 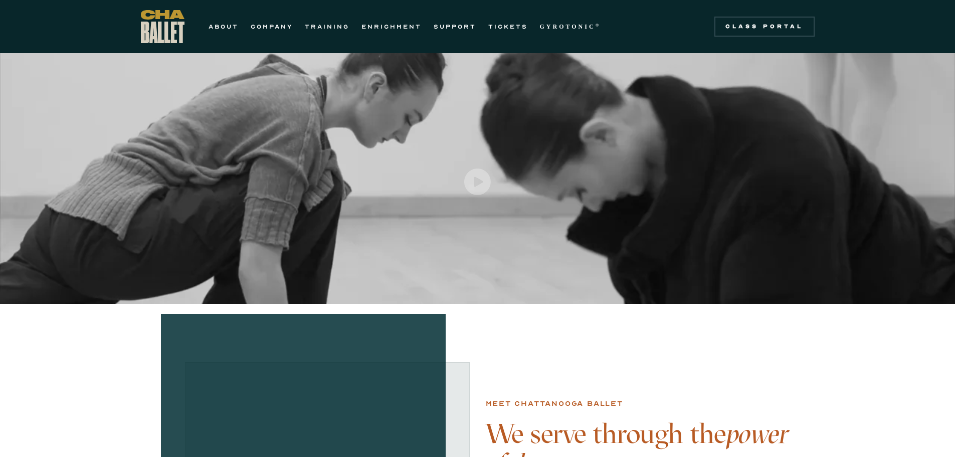 What do you see at coordinates (570, 27) in the screenshot?
I see `a: GYROTONIC®` at bounding box center [570, 27].